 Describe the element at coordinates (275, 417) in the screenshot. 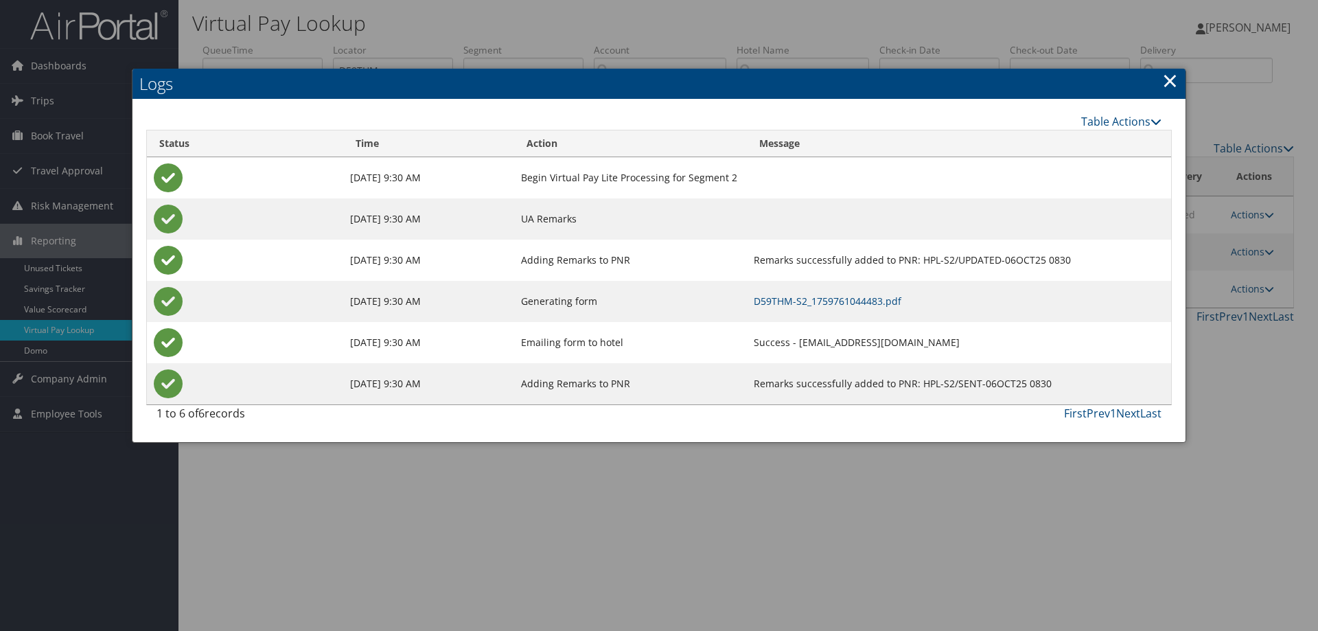

I see `div: 1 to 6 of records` at that location.